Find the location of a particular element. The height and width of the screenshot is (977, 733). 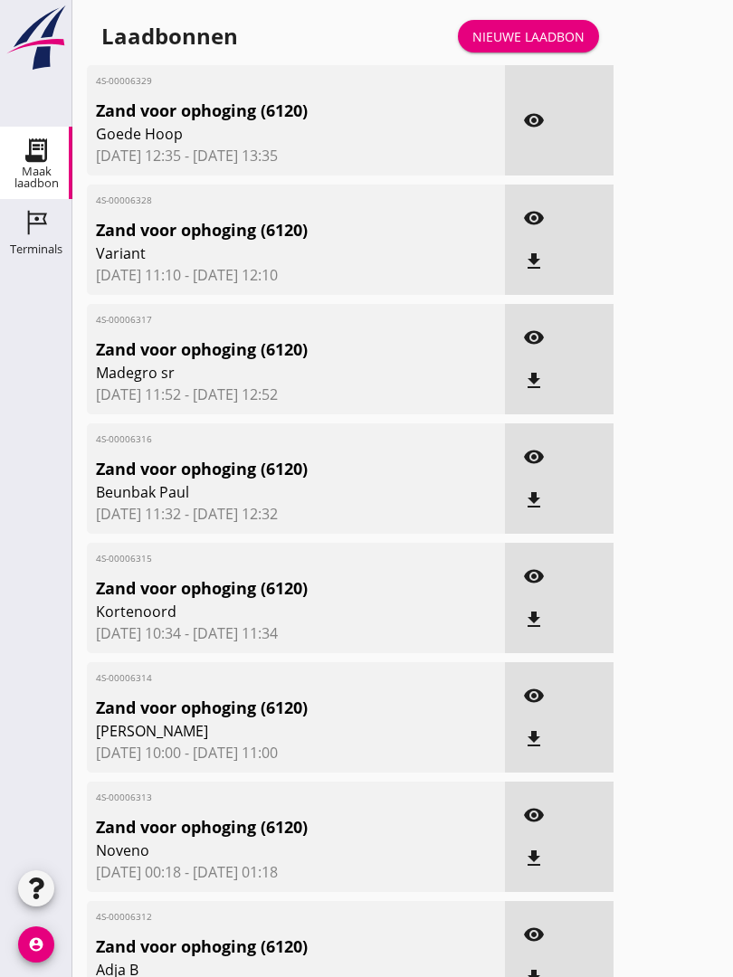

div: Laadbonnen is located at coordinates (169, 36).